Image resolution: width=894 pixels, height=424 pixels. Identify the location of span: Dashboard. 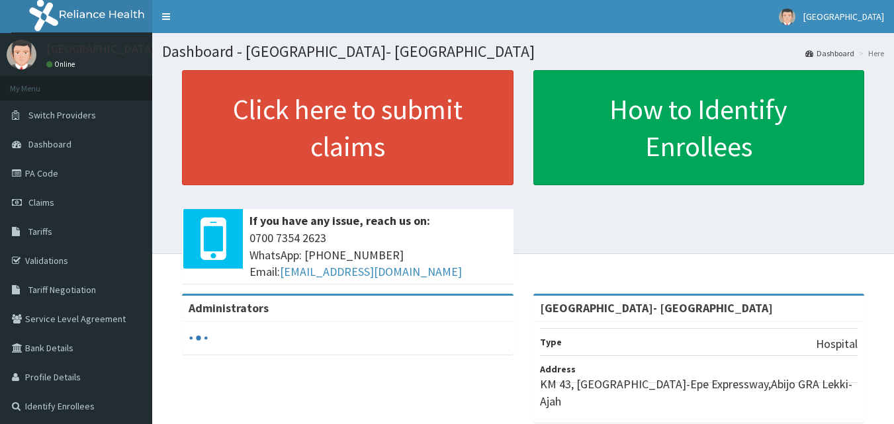
(50, 144).